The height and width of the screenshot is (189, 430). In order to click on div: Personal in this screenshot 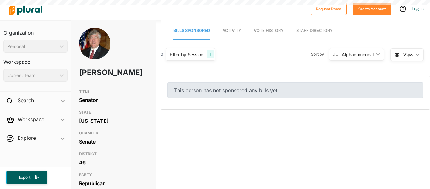, I will do `click(32, 46)`.